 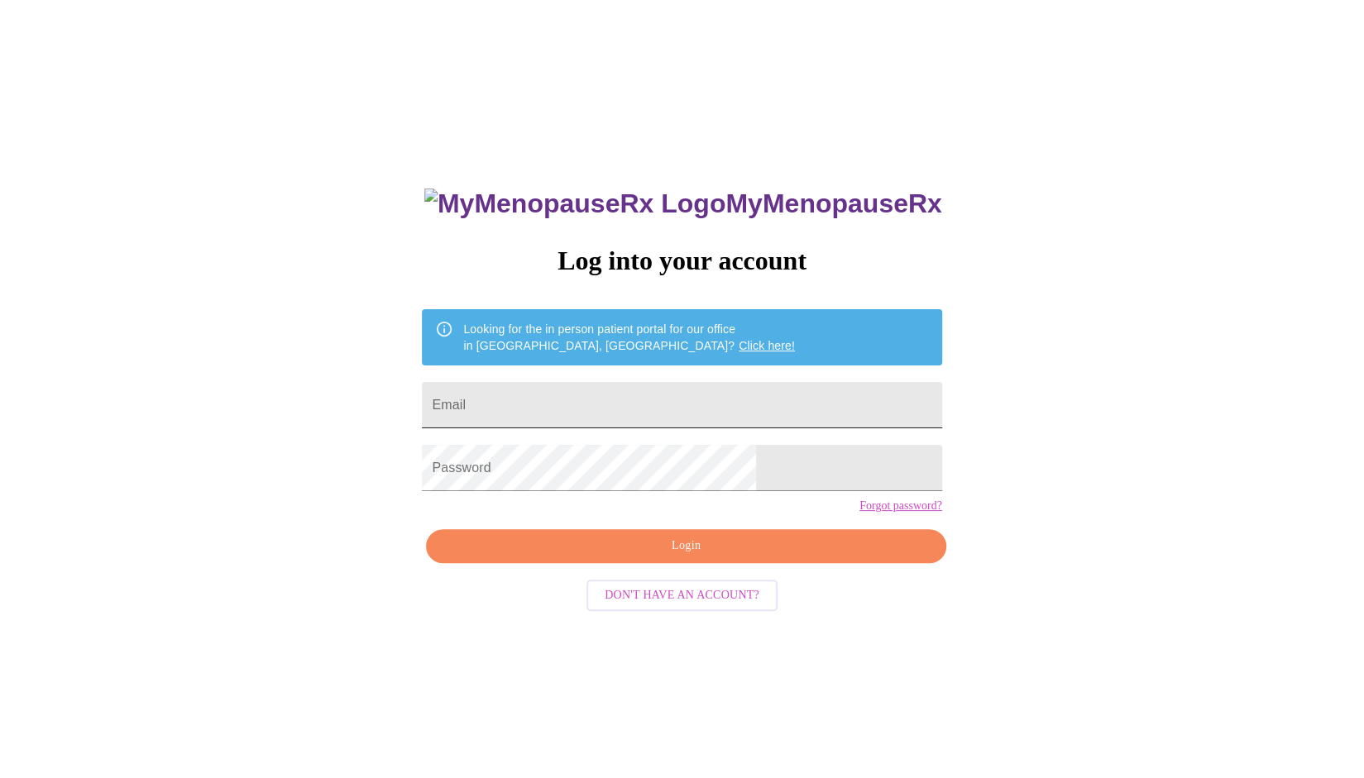 What do you see at coordinates (575, 203) in the screenshot?
I see `img: MyMenopauseRx Logo` at bounding box center [575, 203].